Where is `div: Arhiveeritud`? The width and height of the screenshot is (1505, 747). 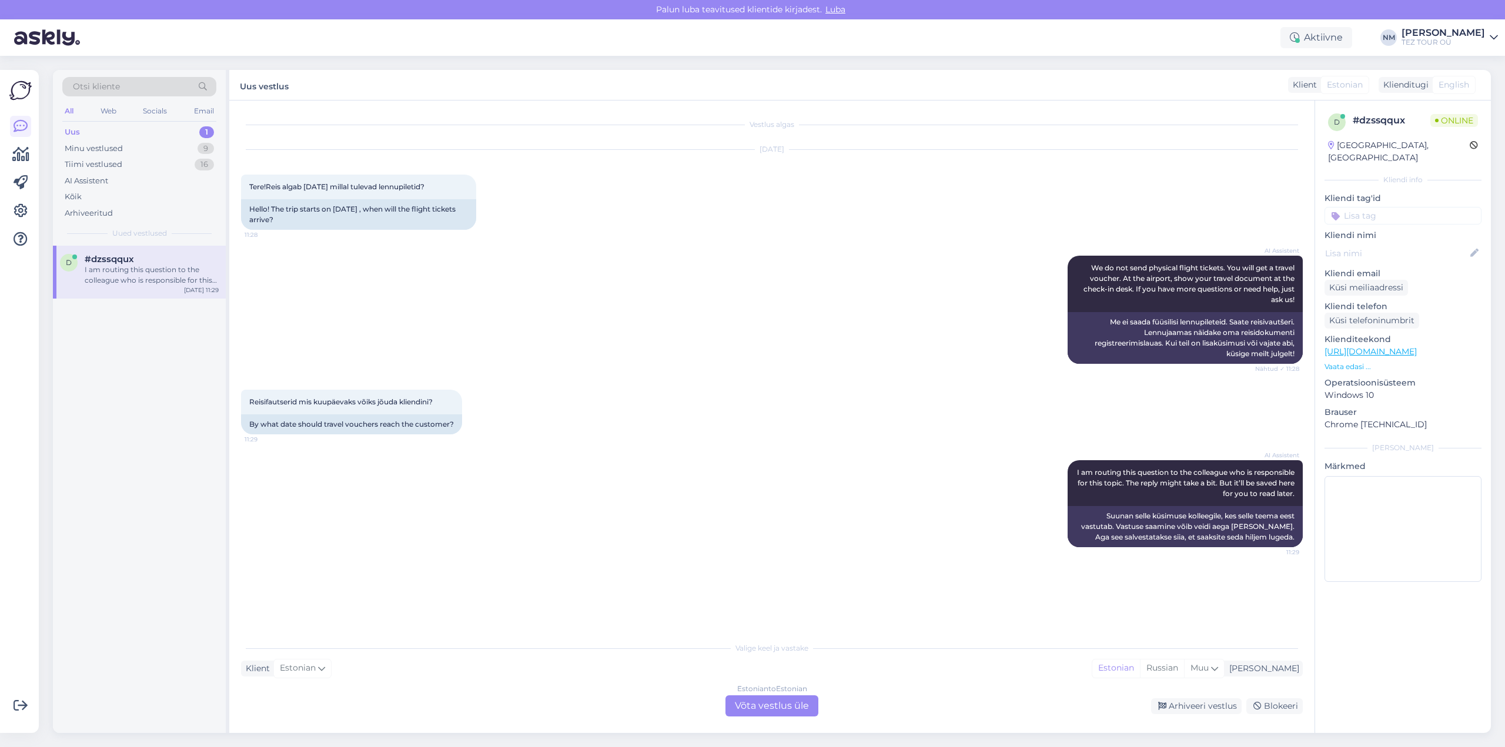
div: Arhiveeritud is located at coordinates (89, 213).